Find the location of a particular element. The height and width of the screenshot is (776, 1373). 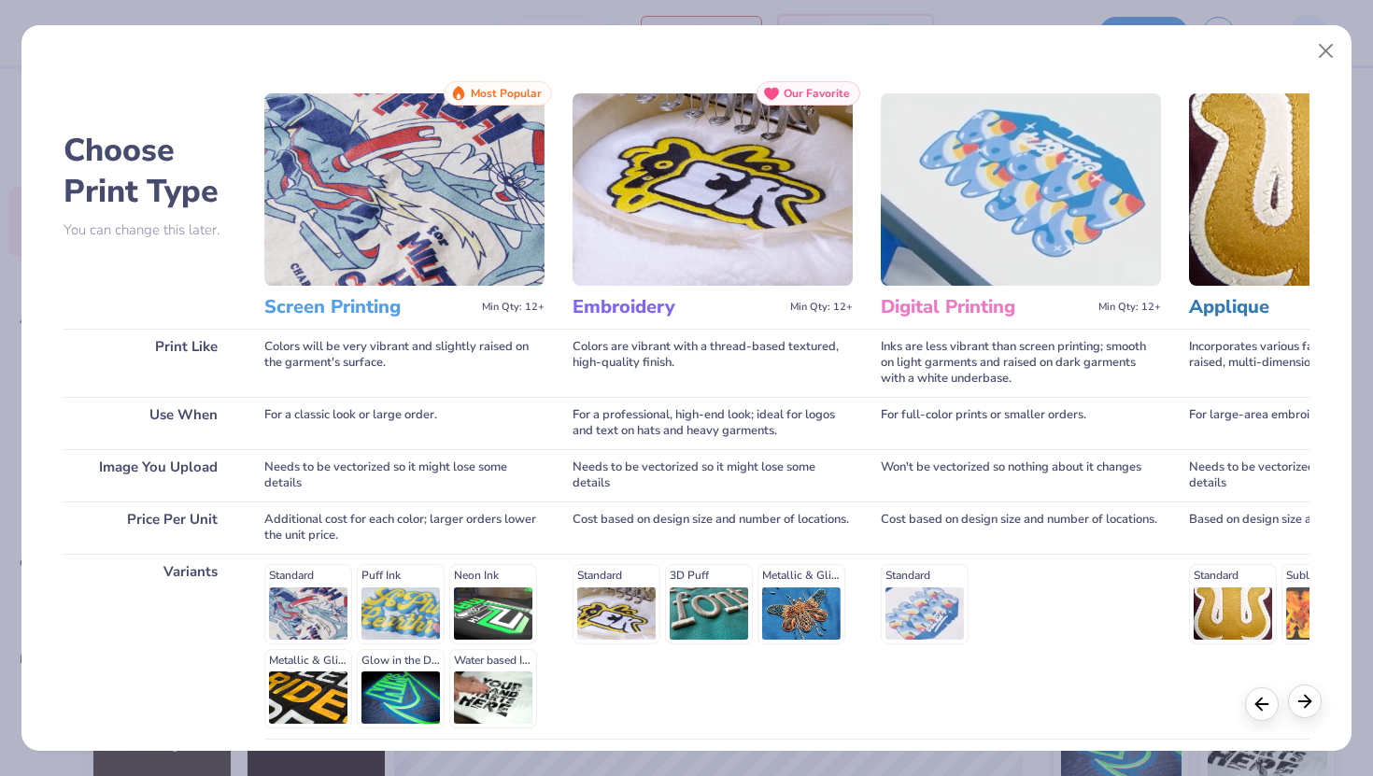

div: Won't be vectorized so nothing about it changes is located at coordinates (1021, 475).